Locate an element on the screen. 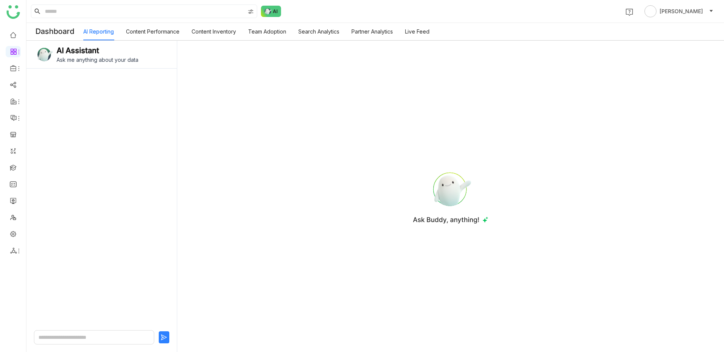 The height and width of the screenshot is (352, 724). img: help.svg is located at coordinates (629, 12).